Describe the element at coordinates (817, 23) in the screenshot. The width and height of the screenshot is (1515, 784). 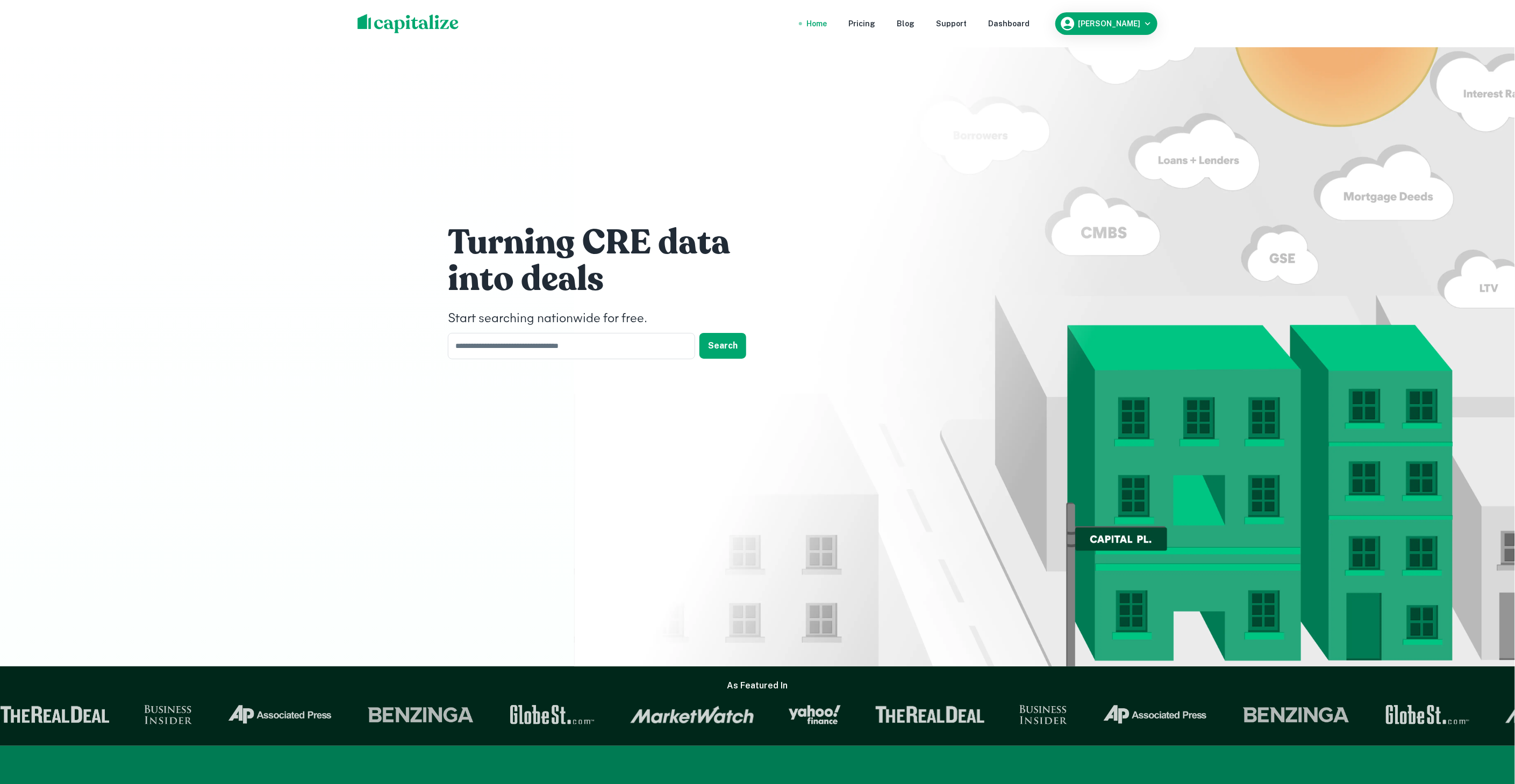
I see `div: Home` at that location.